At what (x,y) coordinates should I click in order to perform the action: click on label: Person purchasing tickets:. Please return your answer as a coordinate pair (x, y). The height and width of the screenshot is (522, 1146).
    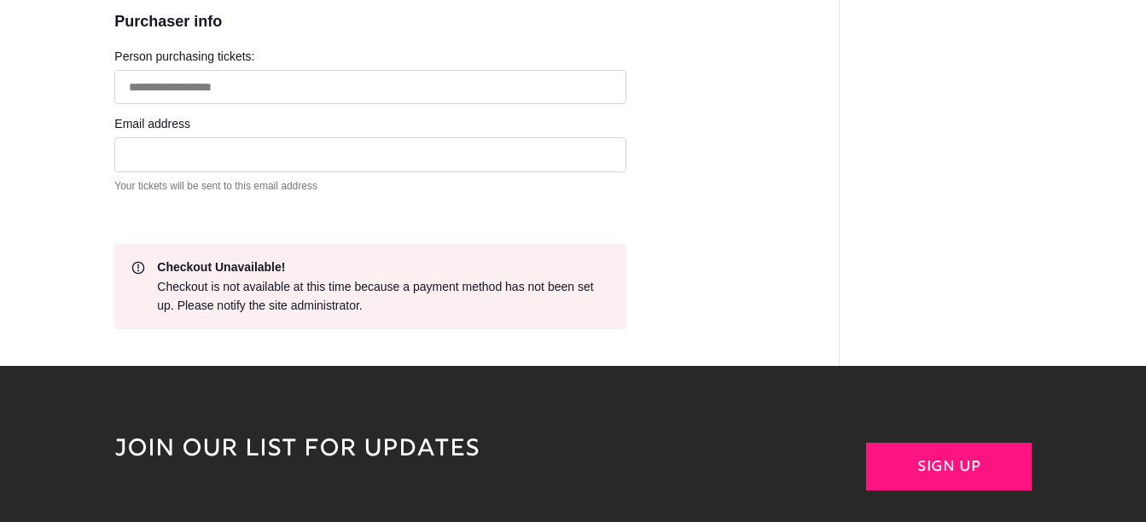
    Looking at the image, I should click on (370, 56).